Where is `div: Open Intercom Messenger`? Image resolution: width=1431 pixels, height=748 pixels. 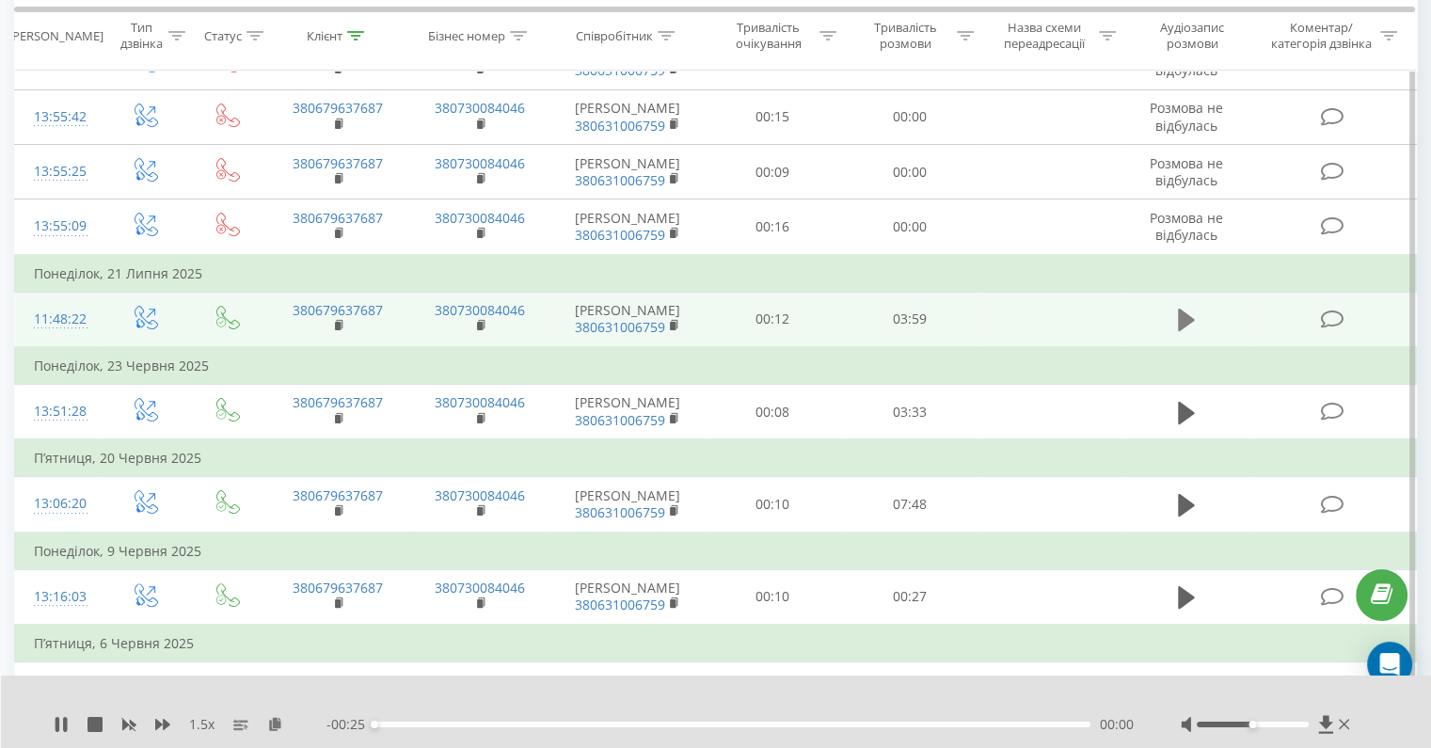 div: Open Intercom Messenger is located at coordinates (1390, 664).